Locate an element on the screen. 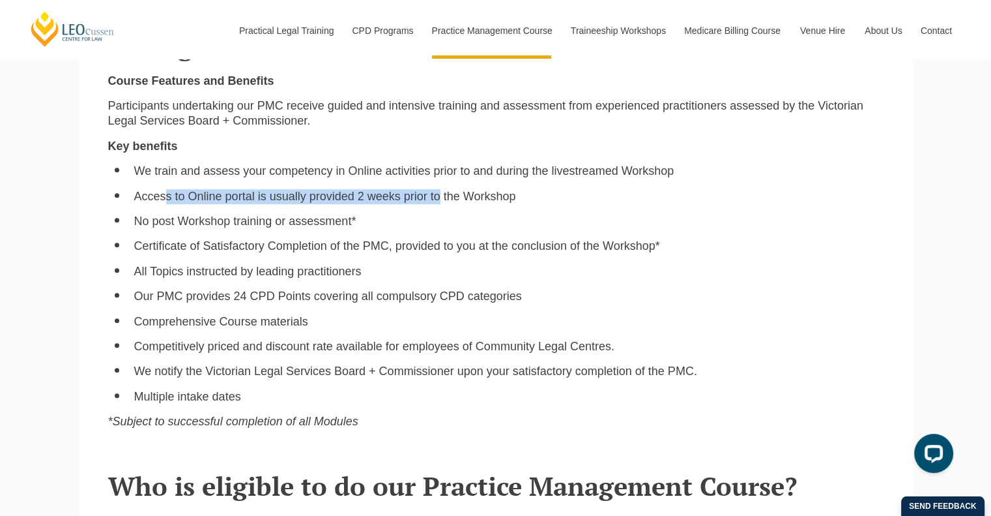 The image size is (991, 516). li: We train and assess your competency in Online activities prior to and during the livestreamed Wor... is located at coordinates (509, 171).